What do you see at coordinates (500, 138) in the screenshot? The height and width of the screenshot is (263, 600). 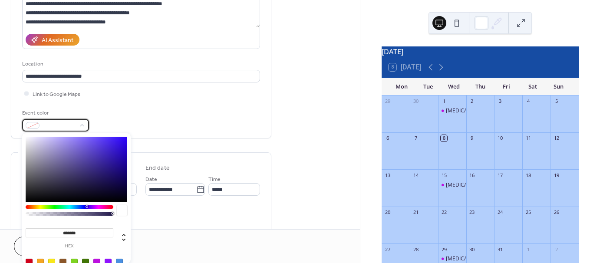 I see `div: 10` at bounding box center [500, 138].